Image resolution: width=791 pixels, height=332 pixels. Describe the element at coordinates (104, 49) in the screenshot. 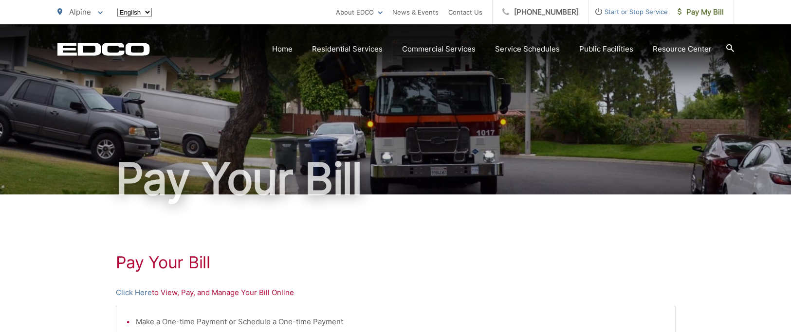

I see `a: EDCD logo. Return to the homepage.` at that location.